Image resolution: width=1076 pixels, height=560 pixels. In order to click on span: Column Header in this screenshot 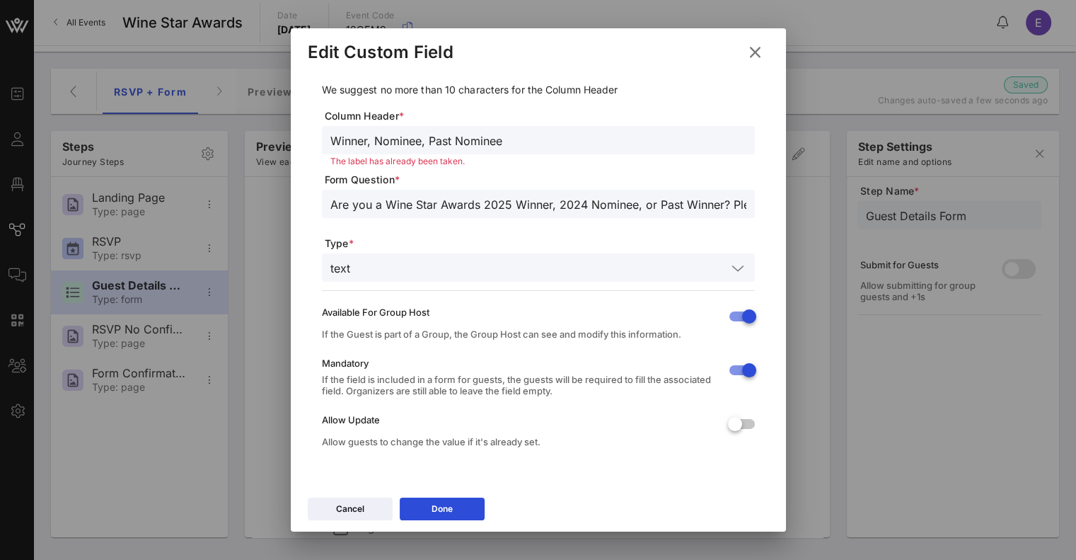, I will do `click(540, 116)`.